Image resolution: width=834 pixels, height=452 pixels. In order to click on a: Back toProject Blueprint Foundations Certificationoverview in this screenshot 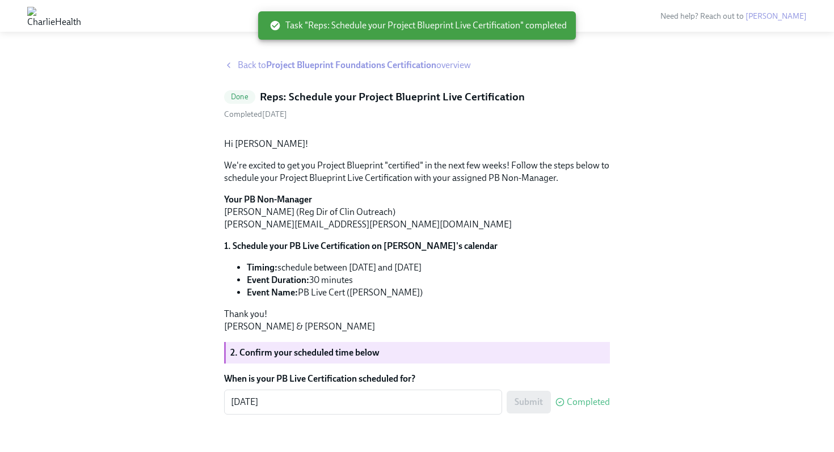, I will do `click(417, 65)`.